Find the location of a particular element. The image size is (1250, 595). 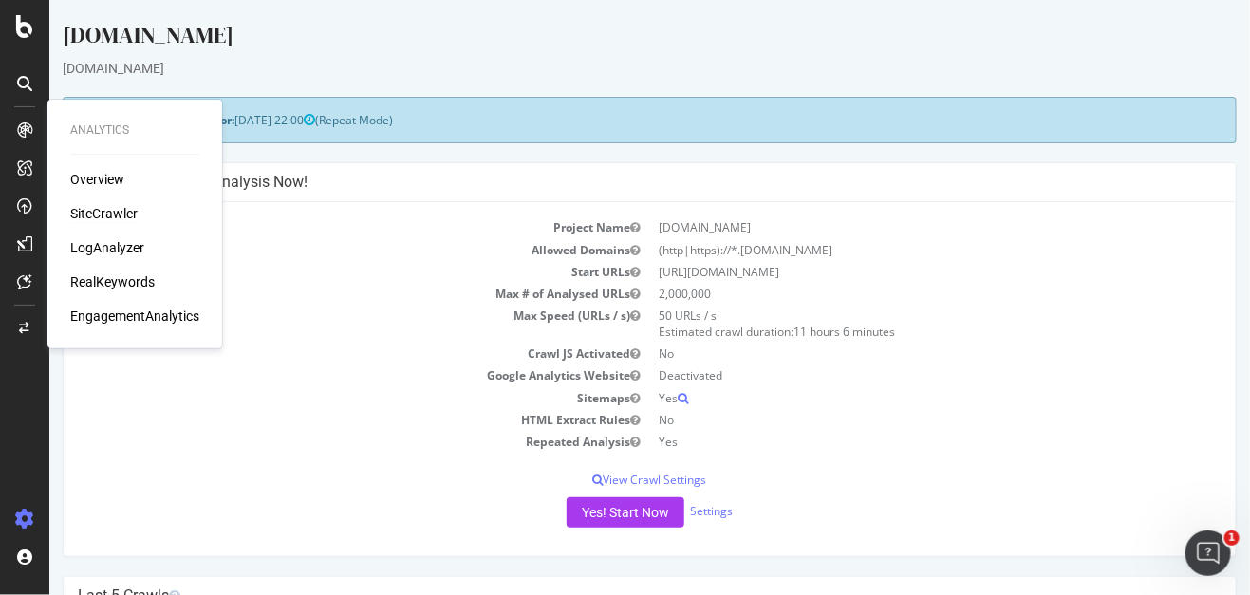

td: Project Name is located at coordinates (314, 227).